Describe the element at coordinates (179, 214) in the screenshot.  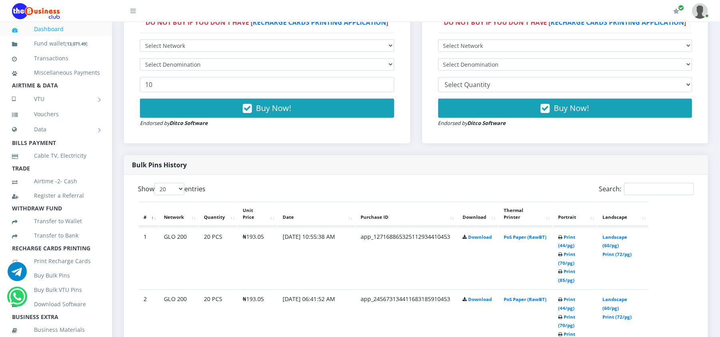
I see `th: Network: activate to sort column ascending` at that location.